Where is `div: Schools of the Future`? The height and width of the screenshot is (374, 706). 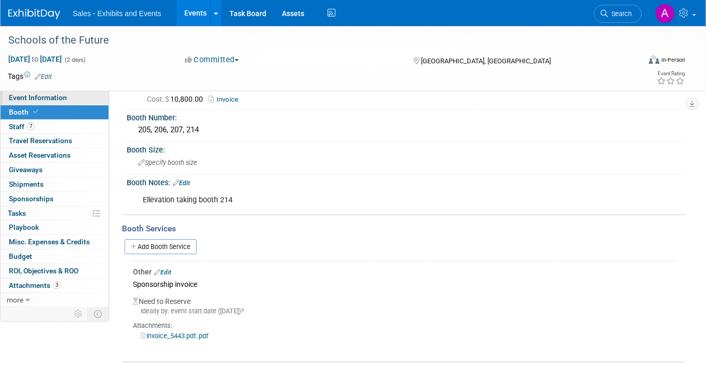
div: Schools of the Future is located at coordinates (316, 40).